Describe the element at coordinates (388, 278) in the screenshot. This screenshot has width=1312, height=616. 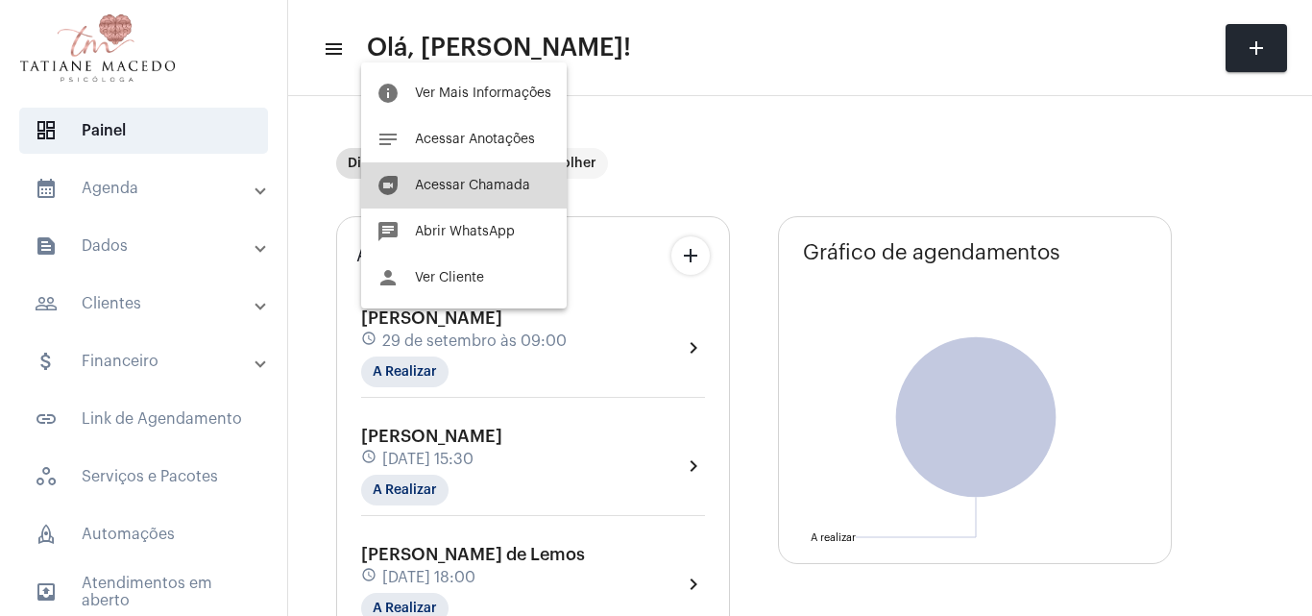
I see `mat-icon: person` at that location.